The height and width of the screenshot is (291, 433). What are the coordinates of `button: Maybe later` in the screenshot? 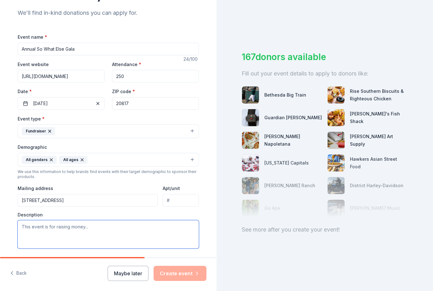 It's located at (128, 274).